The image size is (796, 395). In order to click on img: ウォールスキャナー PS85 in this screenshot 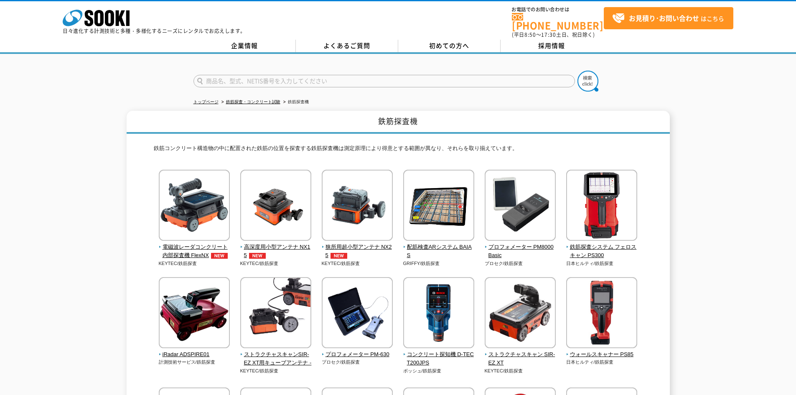, I will do `click(601, 313)`.